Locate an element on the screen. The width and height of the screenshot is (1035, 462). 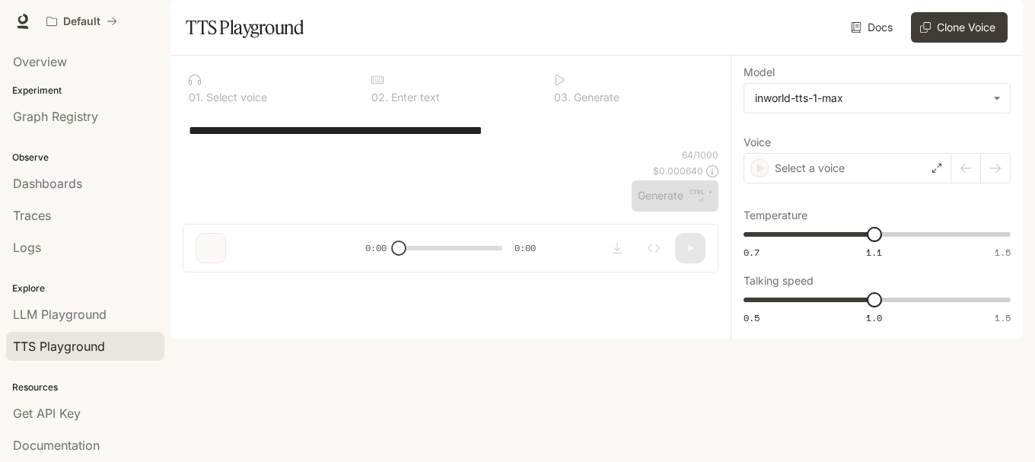
p: Enter text is located at coordinates (414, 97).